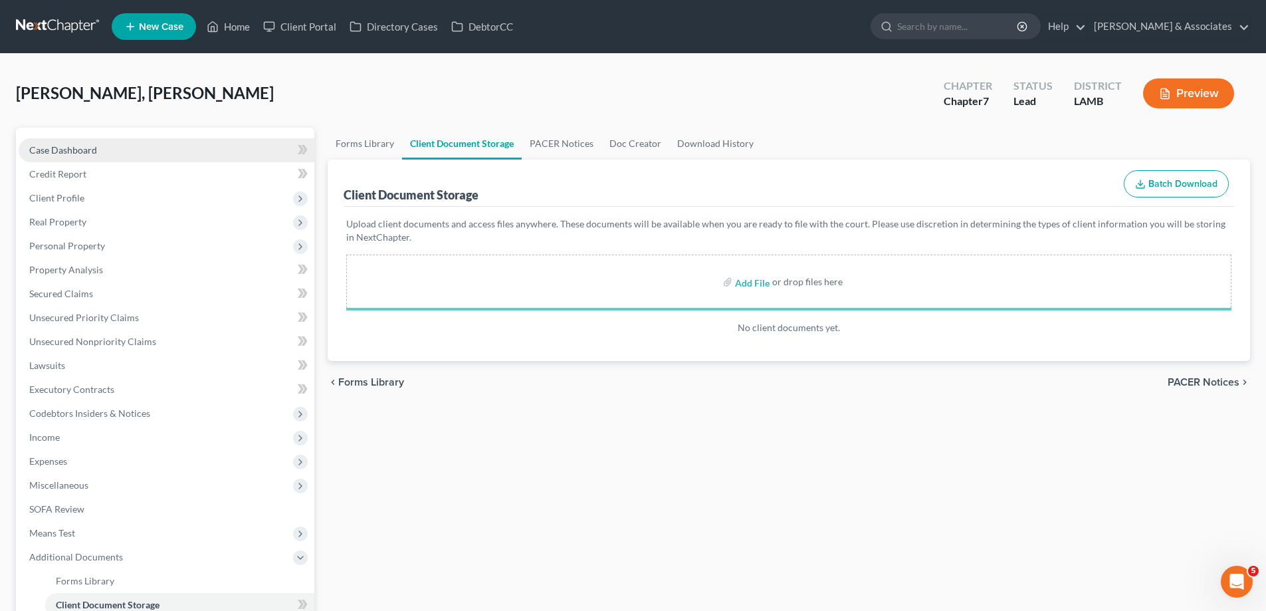 The width and height of the screenshot is (1266, 611). What do you see at coordinates (333, 382) in the screenshot?
I see `i: chevron_left` at bounding box center [333, 382].